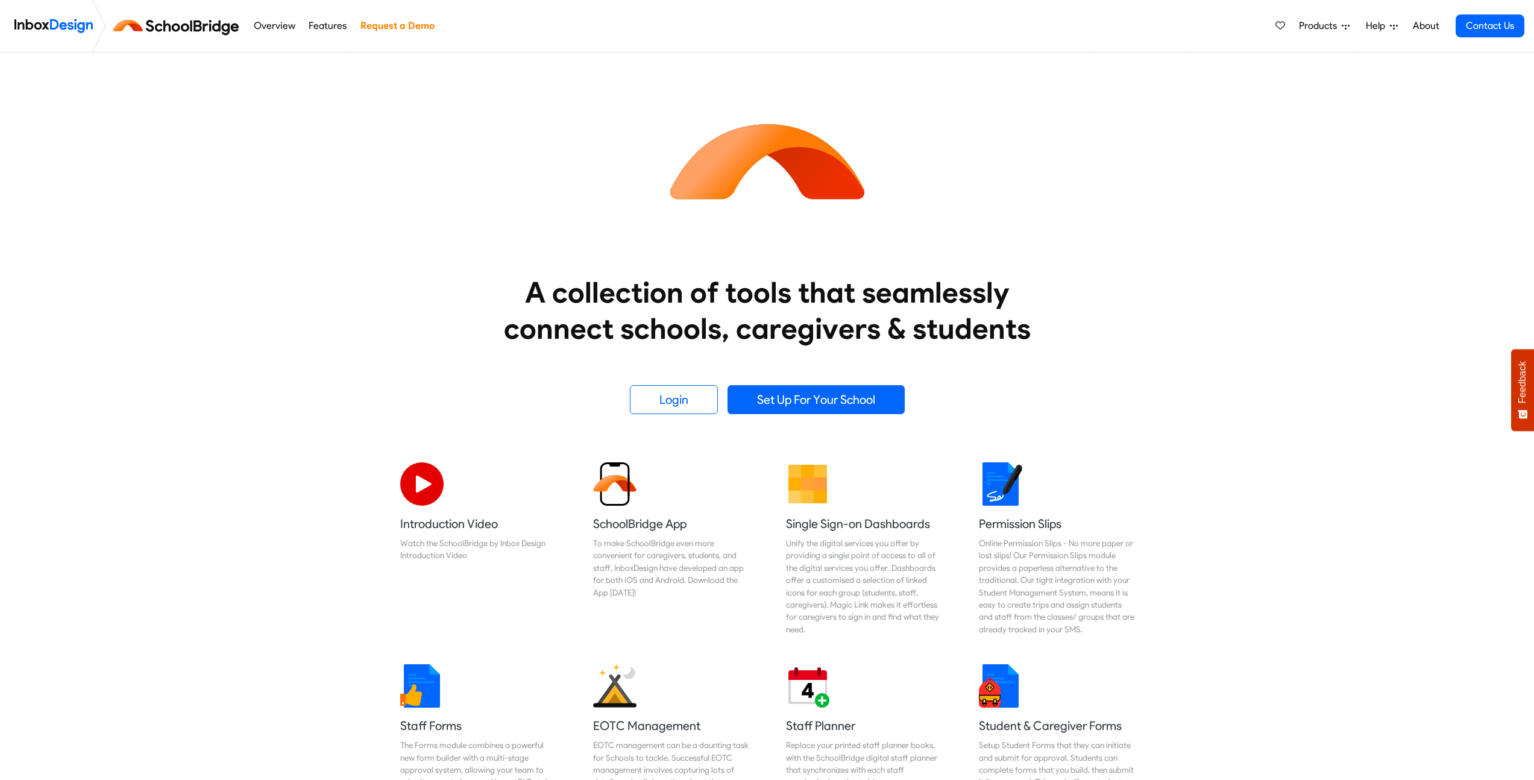 The image size is (1534, 780). I want to click on h5: Single Sign-on Dashboards, so click(864, 524).